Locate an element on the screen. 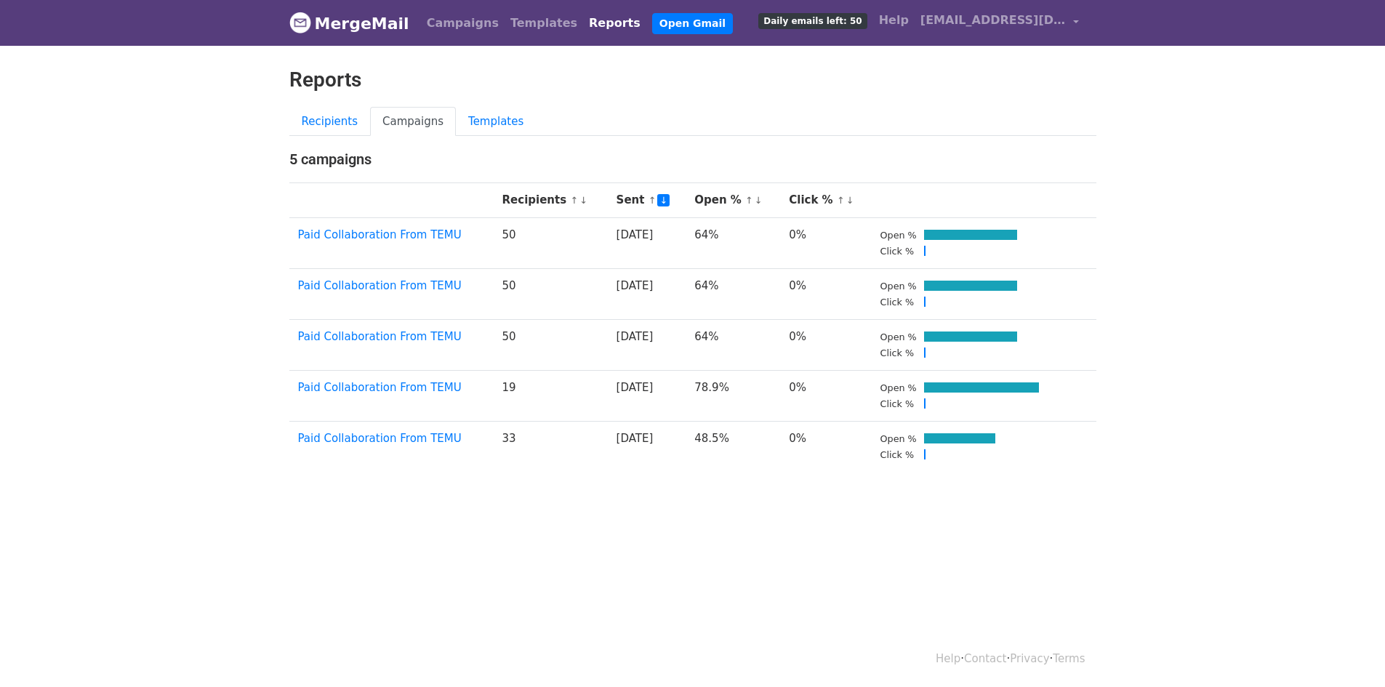 The width and height of the screenshot is (1385, 687). th: Click % is located at coordinates (825, 201).